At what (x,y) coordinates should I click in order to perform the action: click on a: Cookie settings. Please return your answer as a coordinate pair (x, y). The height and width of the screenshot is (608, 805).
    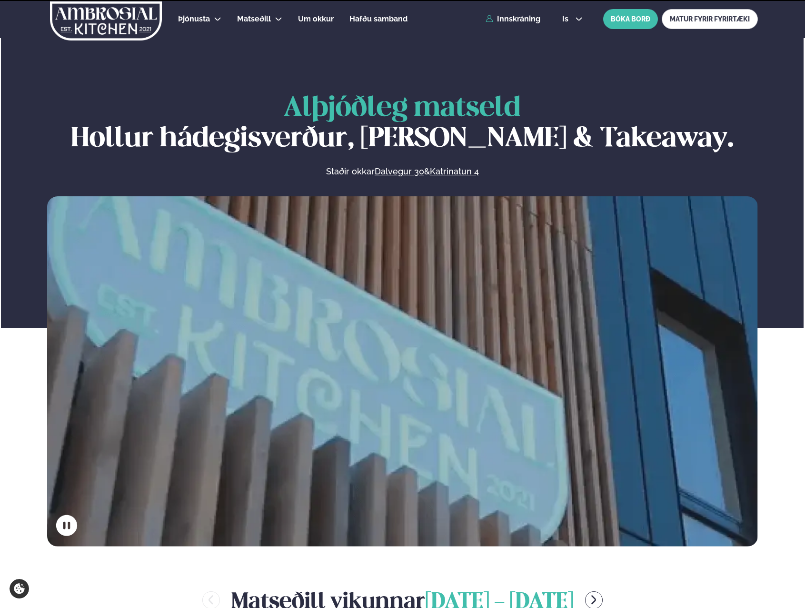
    Looking at the image, I should click on (19, 588).